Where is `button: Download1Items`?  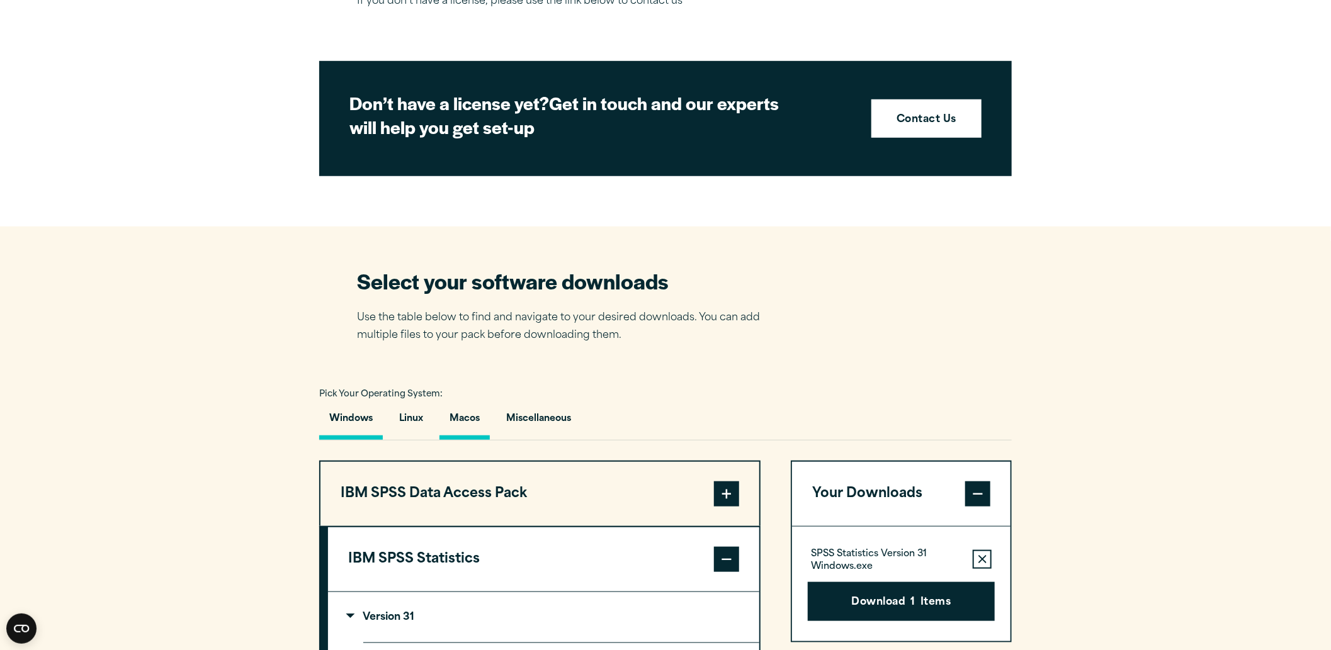
button: Download1Items is located at coordinates (901, 602).